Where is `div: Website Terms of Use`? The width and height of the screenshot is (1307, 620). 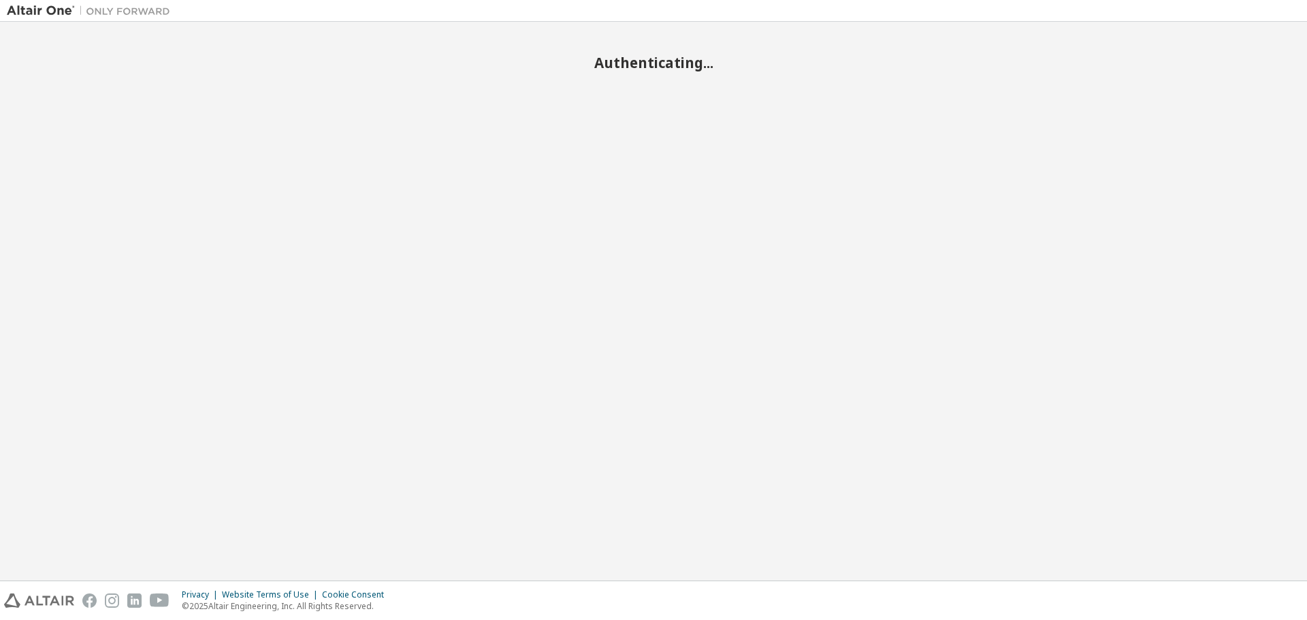 div: Website Terms of Use is located at coordinates (272, 595).